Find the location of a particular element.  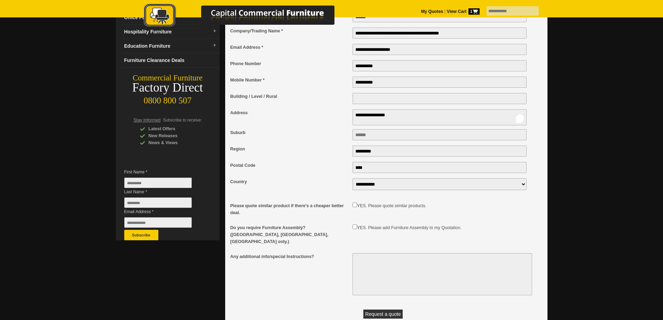

input: Region is located at coordinates (439, 151).